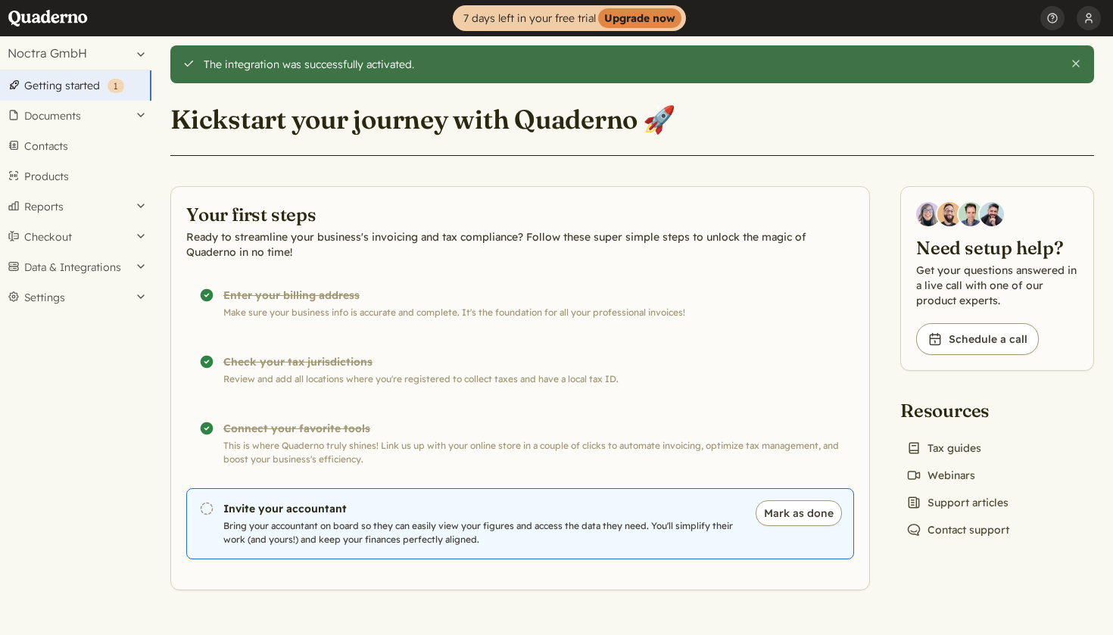  What do you see at coordinates (630, 64) in the screenshot?
I see `div: The integration was successfully activated.` at bounding box center [630, 64].